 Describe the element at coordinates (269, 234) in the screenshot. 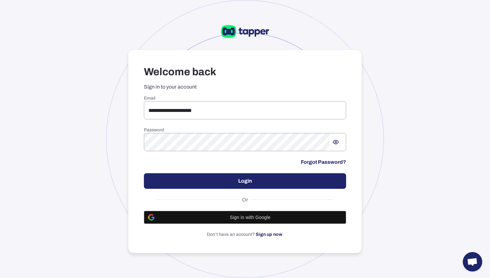

I see `a: Sign up now` at that location.